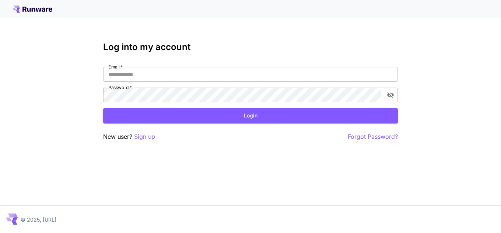  What do you see at coordinates (144, 137) in the screenshot?
I see `p: Sign up` at bounding box center [144, 137].